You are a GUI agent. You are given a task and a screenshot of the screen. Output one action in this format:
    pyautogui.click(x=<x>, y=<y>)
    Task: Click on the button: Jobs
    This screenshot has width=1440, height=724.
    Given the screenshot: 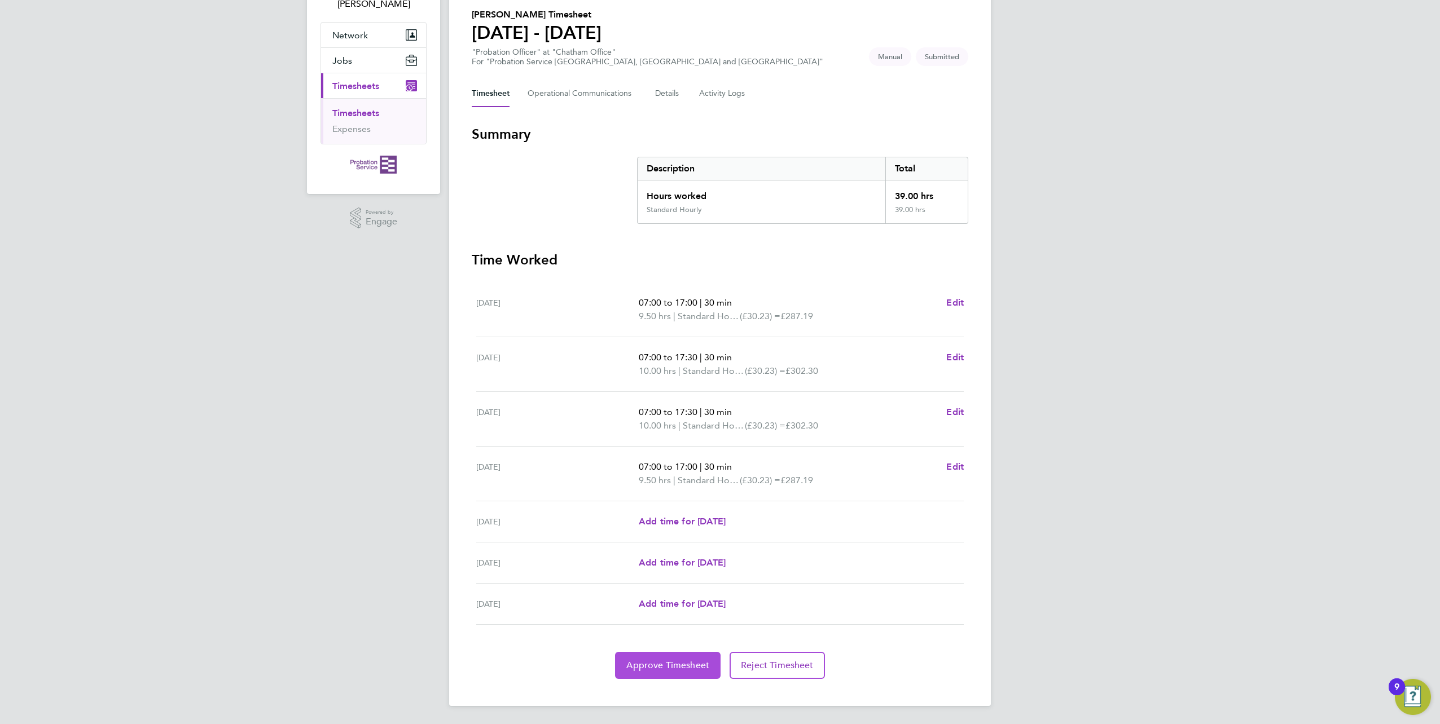 What is the action you would take?
    pyautogui.click(x=374, y=60)
    